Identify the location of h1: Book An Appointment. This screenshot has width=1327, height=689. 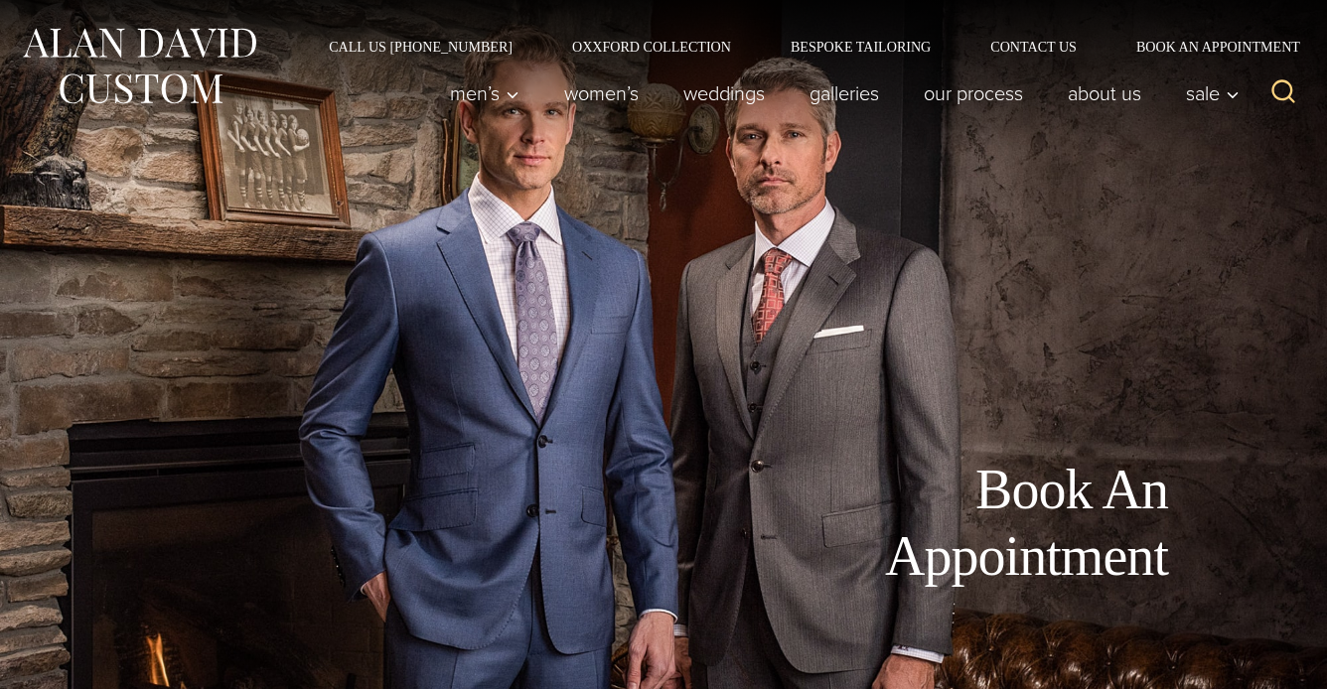
(945, 524).